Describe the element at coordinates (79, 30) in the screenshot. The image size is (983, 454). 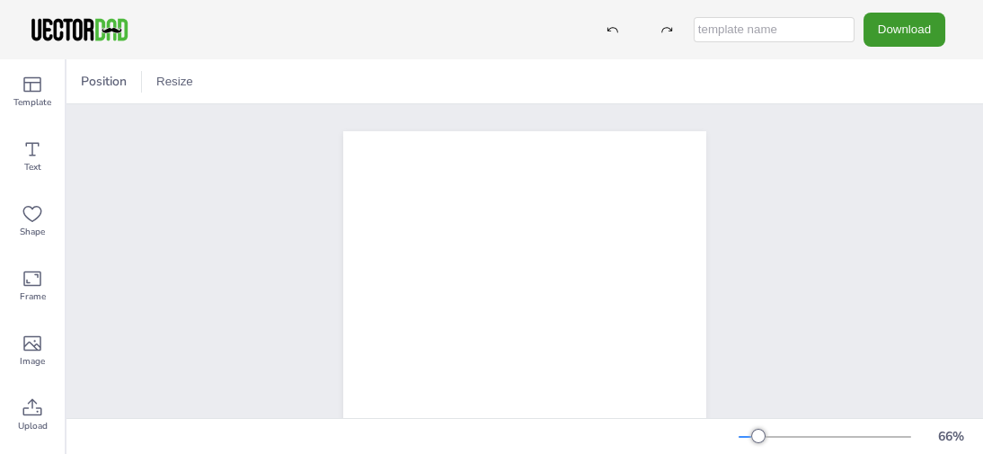
I see `img: VectorDad-1.png` at that location.